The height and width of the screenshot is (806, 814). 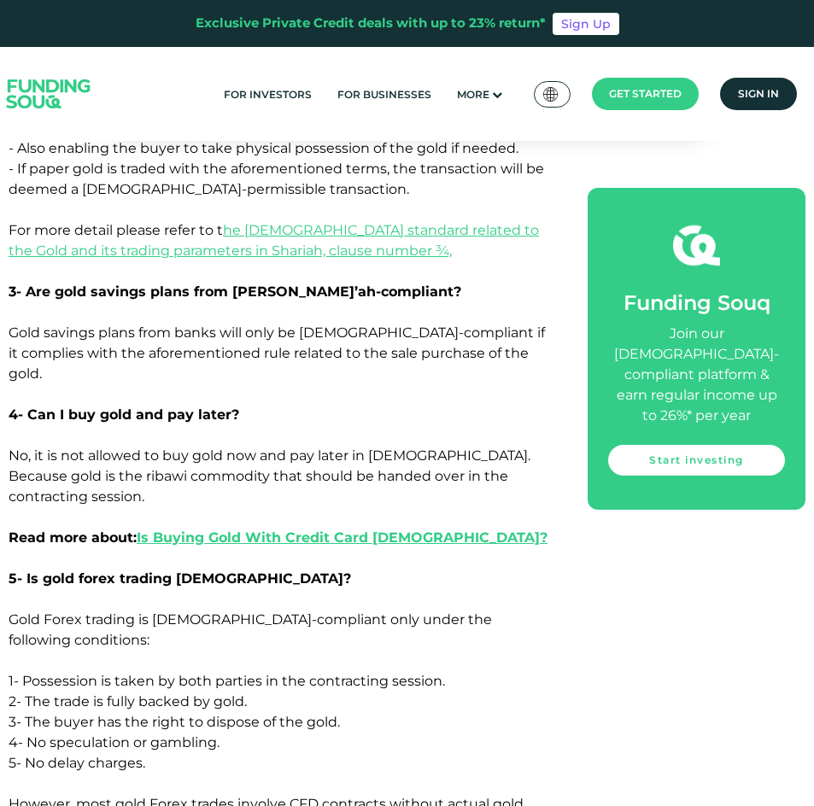 I want to click on span: 1- Possession is taken by both parties in the contracting session., so click(x=226, y=680).